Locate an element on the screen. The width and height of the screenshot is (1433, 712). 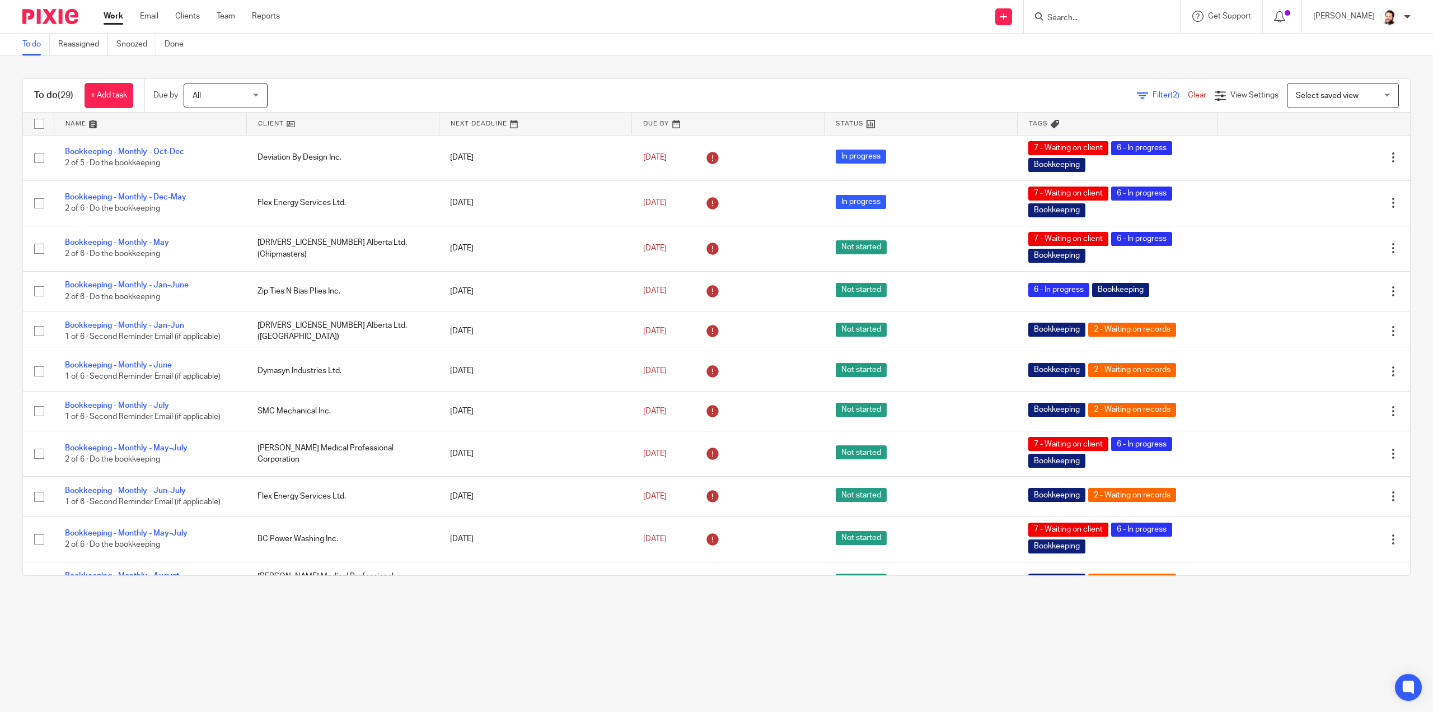
span: (29) is located at coordinates (65, 95).